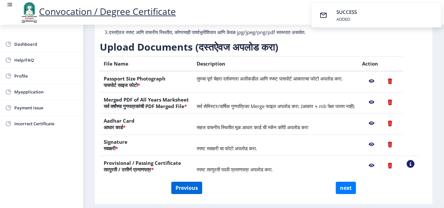  Describe the element at coordinates (252, 127) in the screenshot. I see `span: सहज वाचनीय स्थितीत मूळ आधार कार्ड ची स्कॅन कॉपी अपलोड करा` at that location.